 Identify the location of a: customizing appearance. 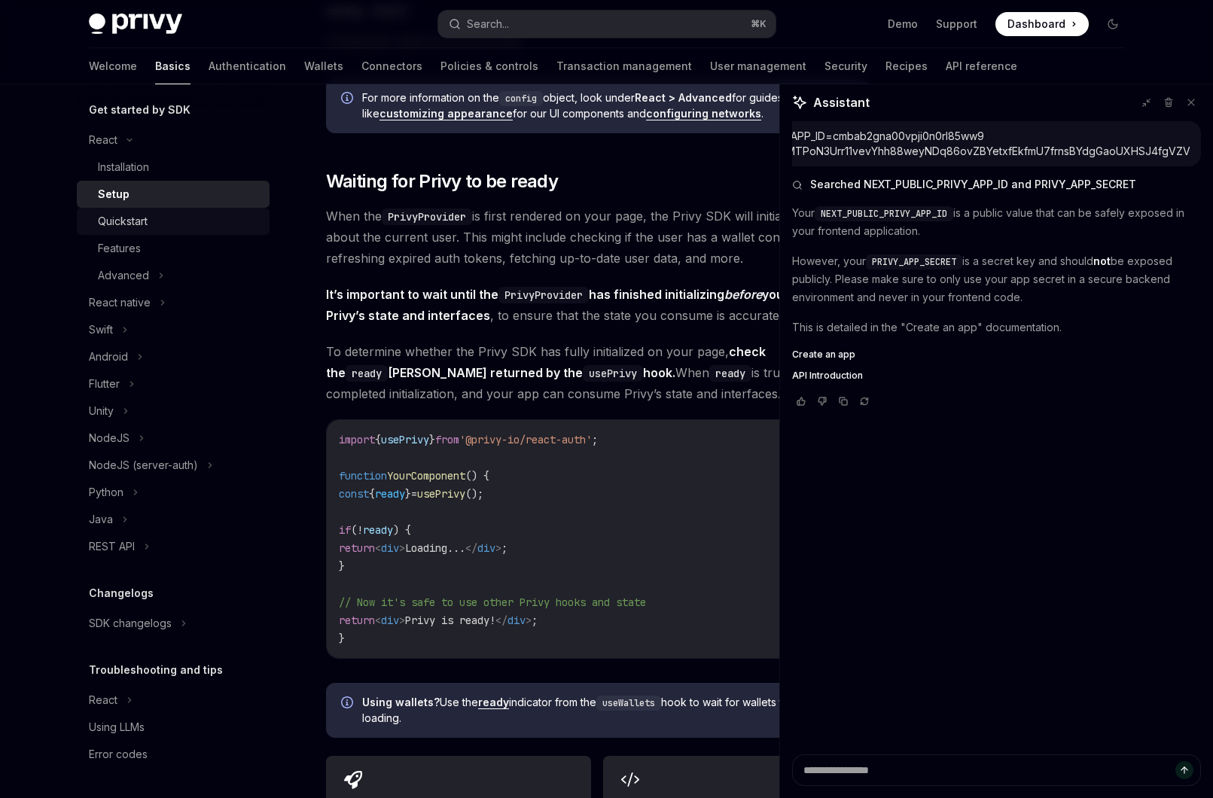
(446, 114).